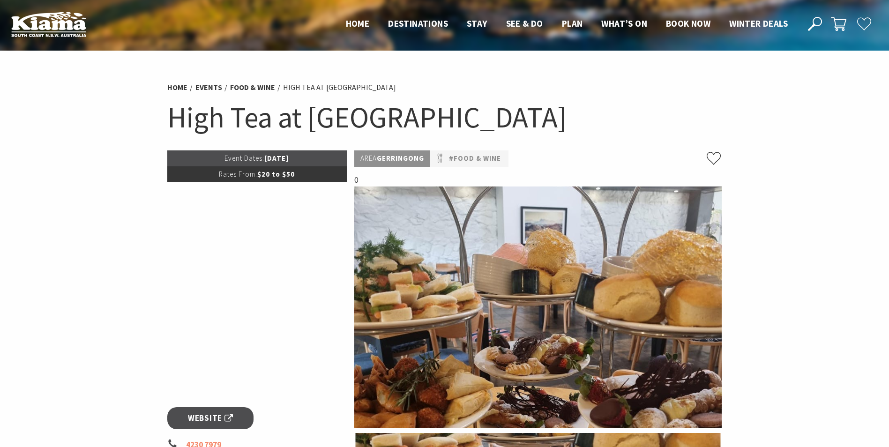  Describe the element at coordinates (759, 24) in the screenshot. I see `a: Winter Deals` at that location.